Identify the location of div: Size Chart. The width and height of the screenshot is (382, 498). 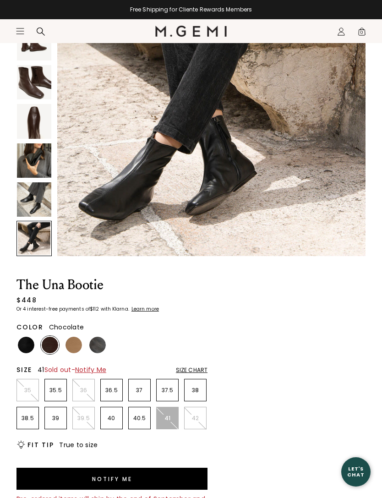
(191, 370).